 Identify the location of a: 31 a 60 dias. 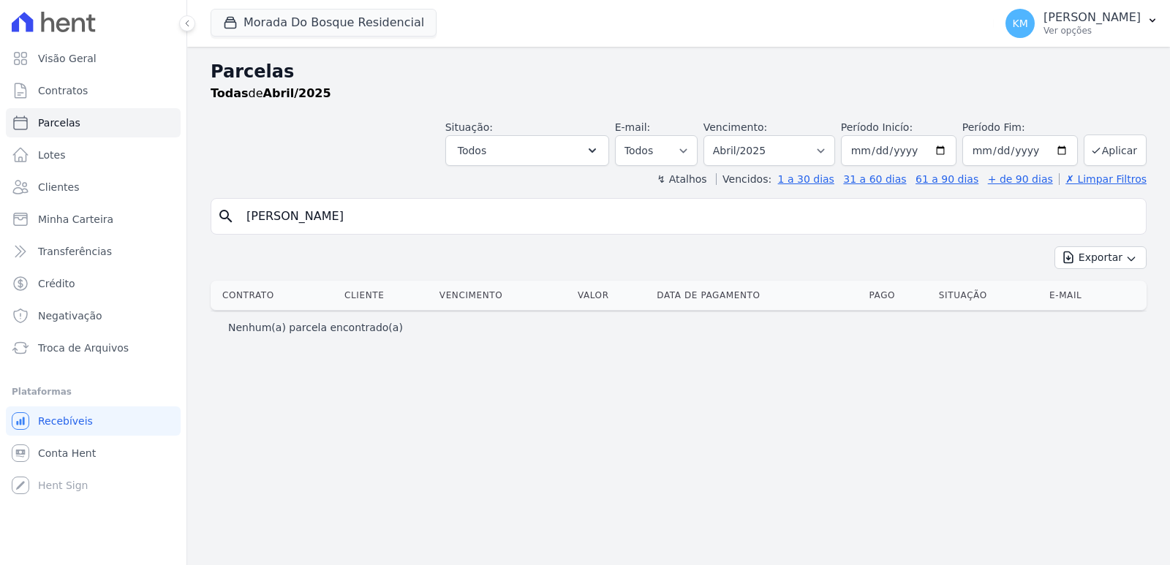
(875, 179).